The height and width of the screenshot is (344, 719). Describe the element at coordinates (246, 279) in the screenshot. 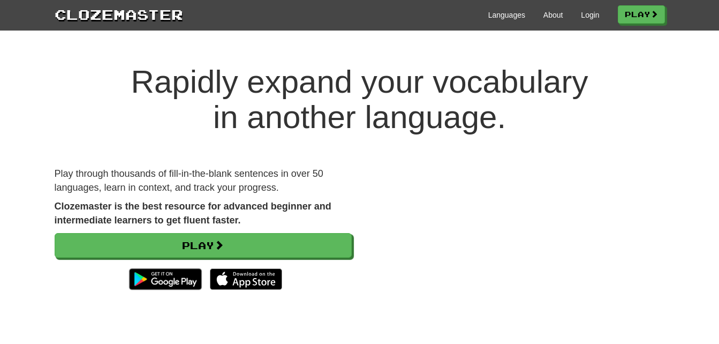

I see `img: Download_on_the_App_Store_Badge_US-UK_135x40-25178aeef6eb6b83b96f5f2d004eda3bffbb37122de64afbaef7...` at that location.